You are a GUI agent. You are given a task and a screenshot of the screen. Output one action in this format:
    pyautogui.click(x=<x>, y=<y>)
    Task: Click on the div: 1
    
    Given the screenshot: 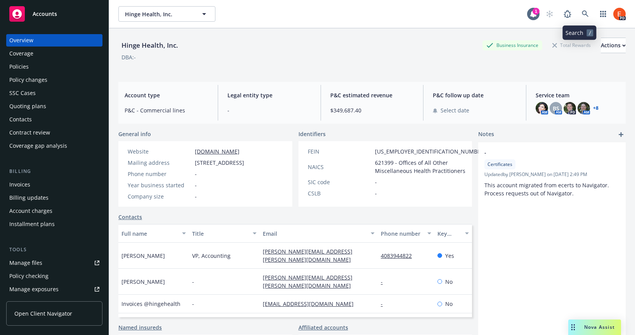 What is the action you would take?
    pyautogui.click(x=536, y=11)
    